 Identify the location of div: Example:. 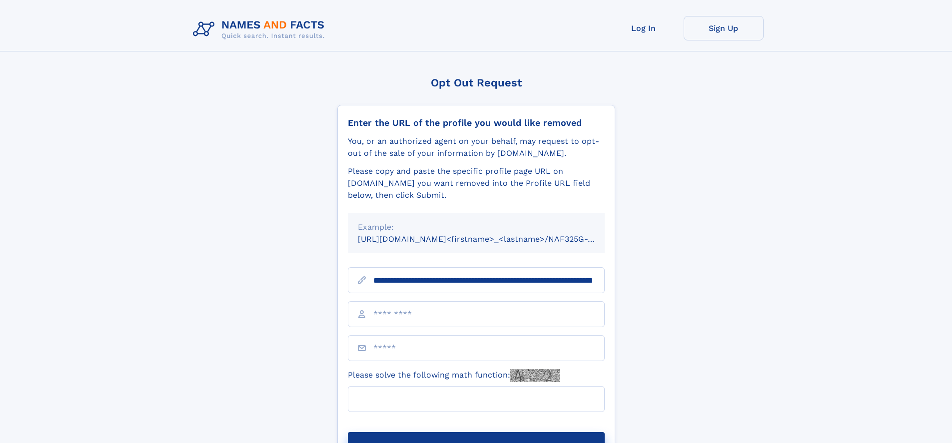
(476, 227).